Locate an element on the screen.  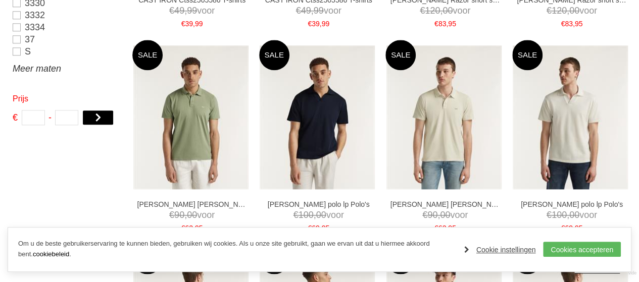
a: S is located at coordinates (66, 52).